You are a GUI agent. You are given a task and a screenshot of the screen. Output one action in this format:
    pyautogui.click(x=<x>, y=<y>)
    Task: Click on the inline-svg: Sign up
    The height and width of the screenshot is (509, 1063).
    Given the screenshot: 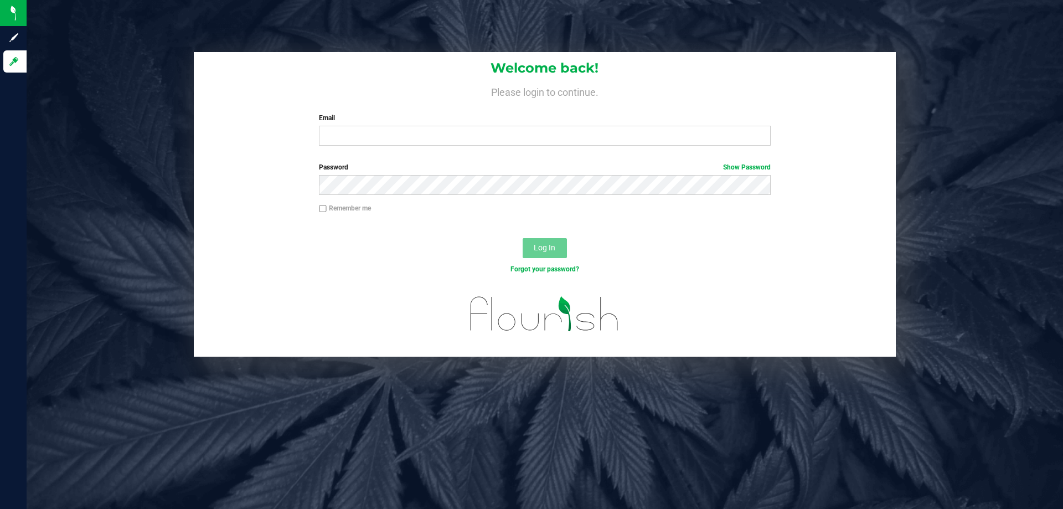 What is the action you would take?
    pyautogui.click(x=14, y=38)
    